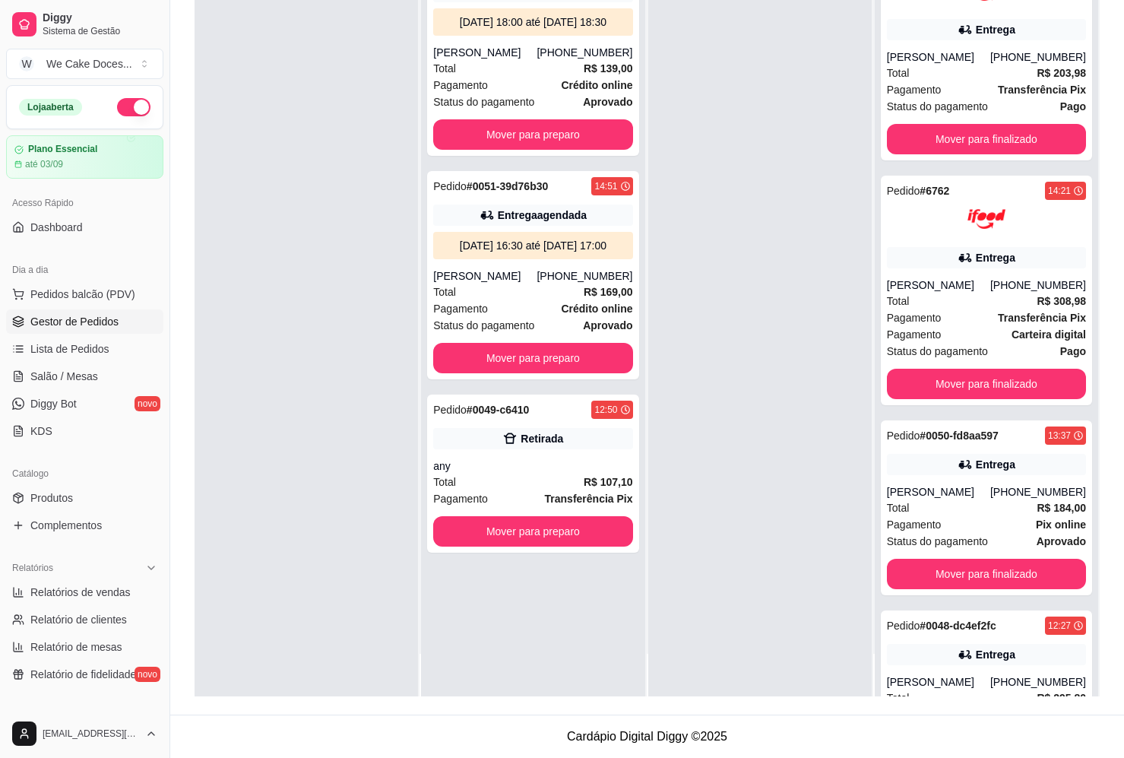 Image resolution: width=1124 pixels, height=758 pixels. What do you see at coordinates (1061, 524) in the screenshot?
I see `strong: Pix online` at bounding box center [1061, 524].